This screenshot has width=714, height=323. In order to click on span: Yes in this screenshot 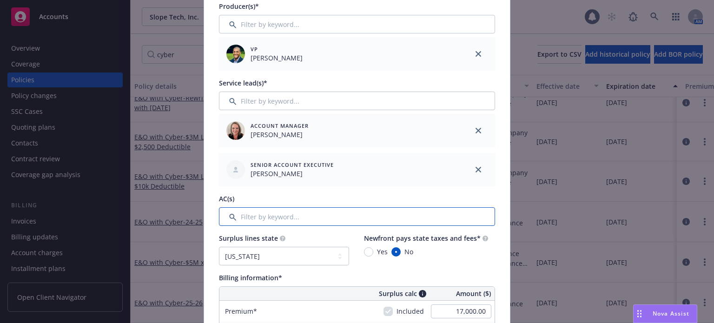, I will do `click(382, 251)`.